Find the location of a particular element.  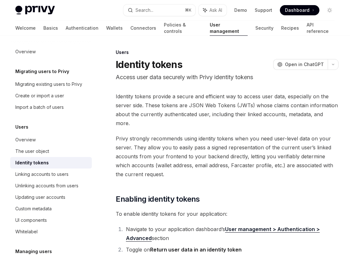

a: Unlinking accounts from users is located at coordinates (51, 185).